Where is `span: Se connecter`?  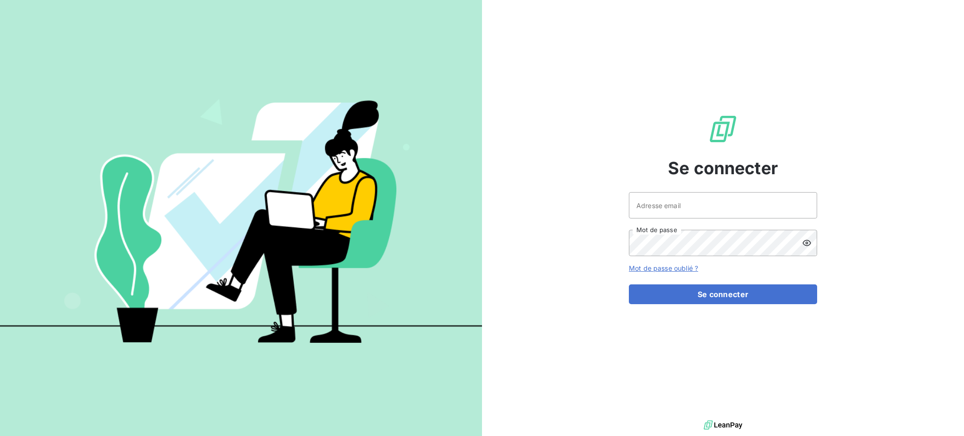 span: Se connecter is located at coordinates (723, 168).